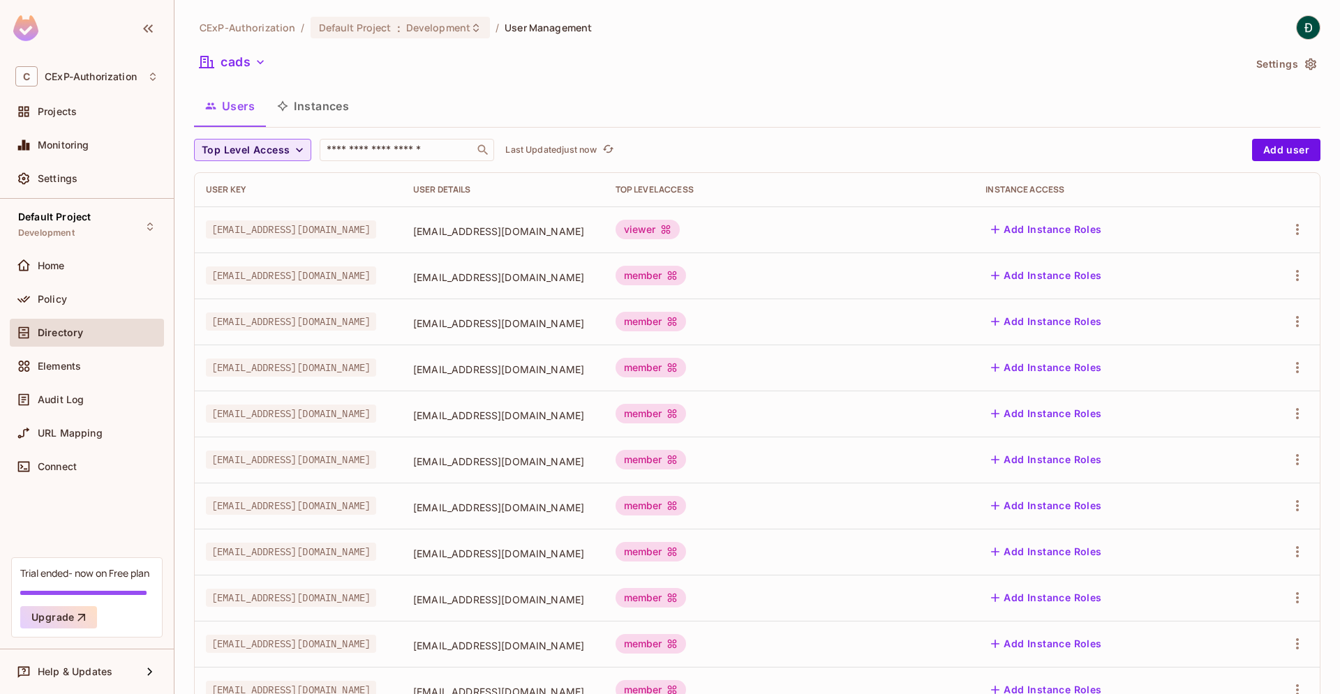 This screenshot has height=694, width=1340. What do you see at coordinates (64, 145) in the screenshot?
I see `span: Monitoring` at bounding box center [64, 145].